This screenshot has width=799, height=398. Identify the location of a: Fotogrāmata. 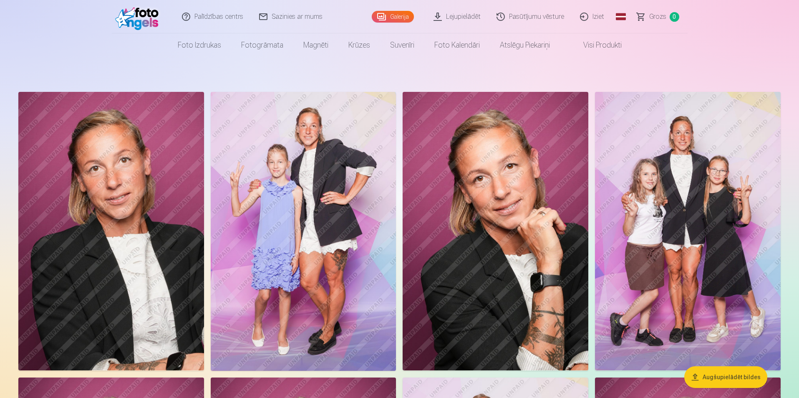
(262, 45).